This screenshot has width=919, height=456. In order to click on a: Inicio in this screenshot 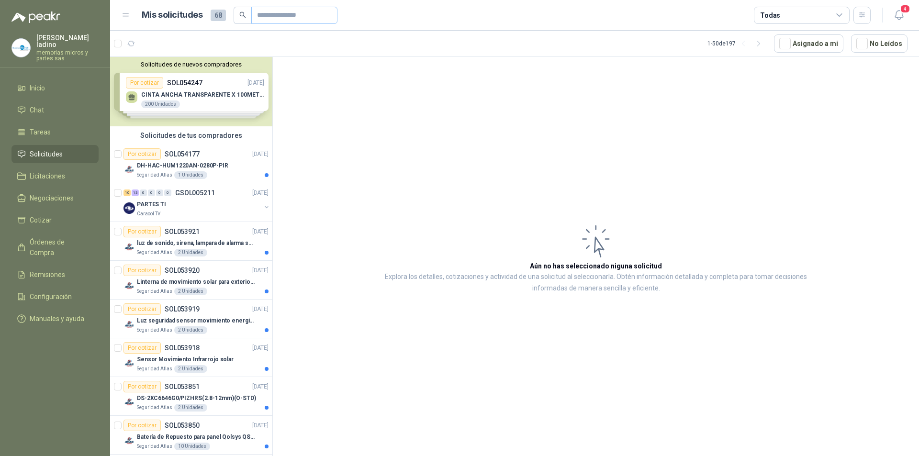, I will do `click(55, 88)`.